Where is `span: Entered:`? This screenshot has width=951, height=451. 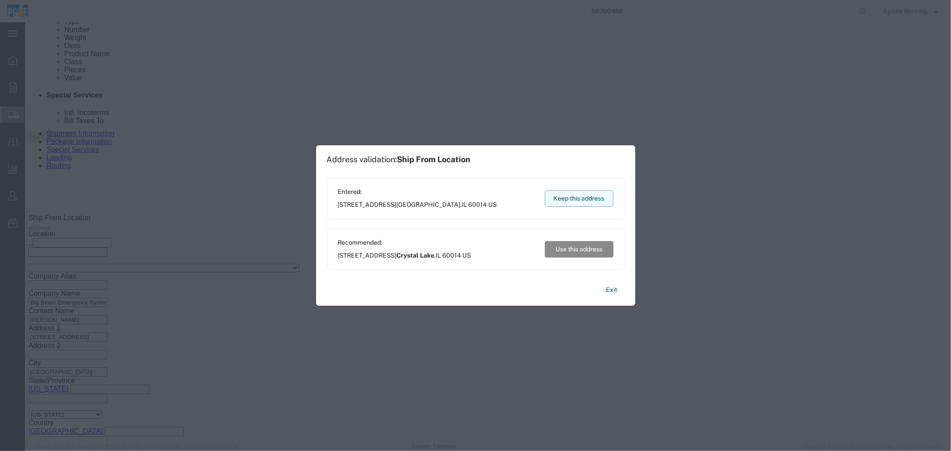 span: Entered: is located at coordinates (417, 192).